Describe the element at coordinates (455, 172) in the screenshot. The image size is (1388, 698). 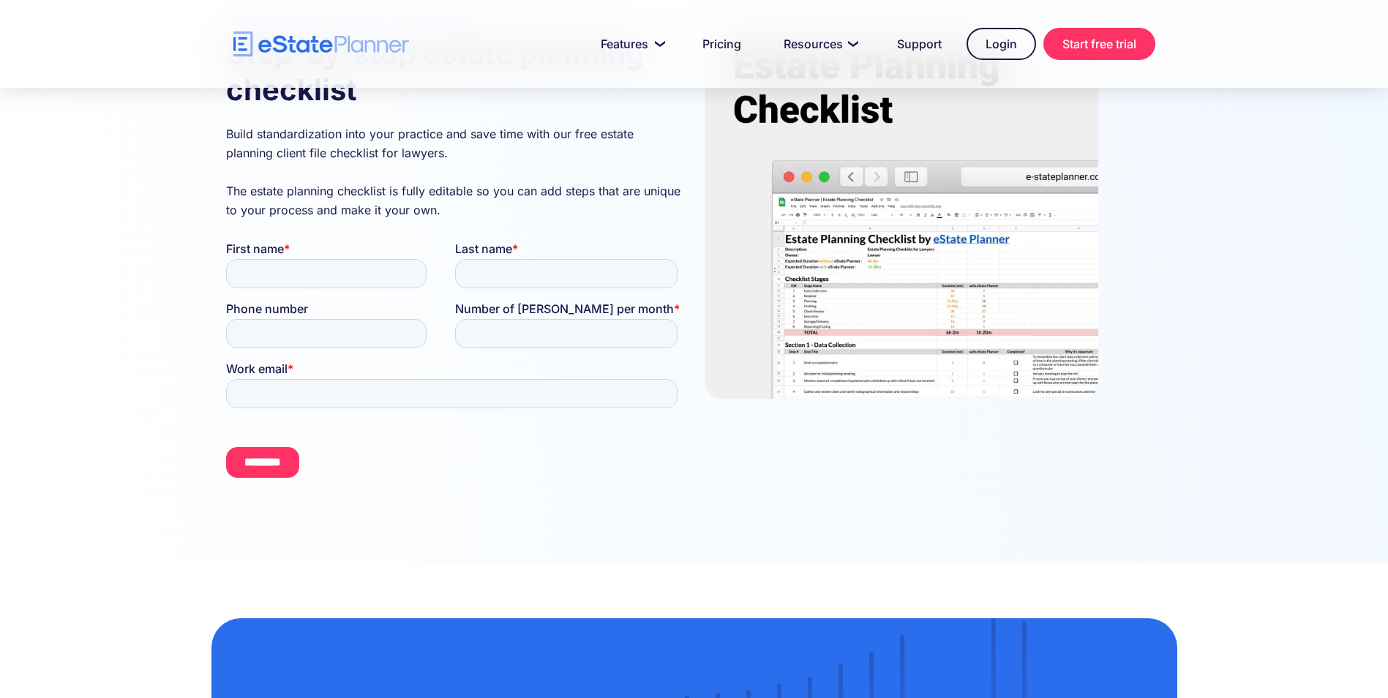
I see `p: Build standardization into your practice and save time with our free estate planning client file ...` at that location.